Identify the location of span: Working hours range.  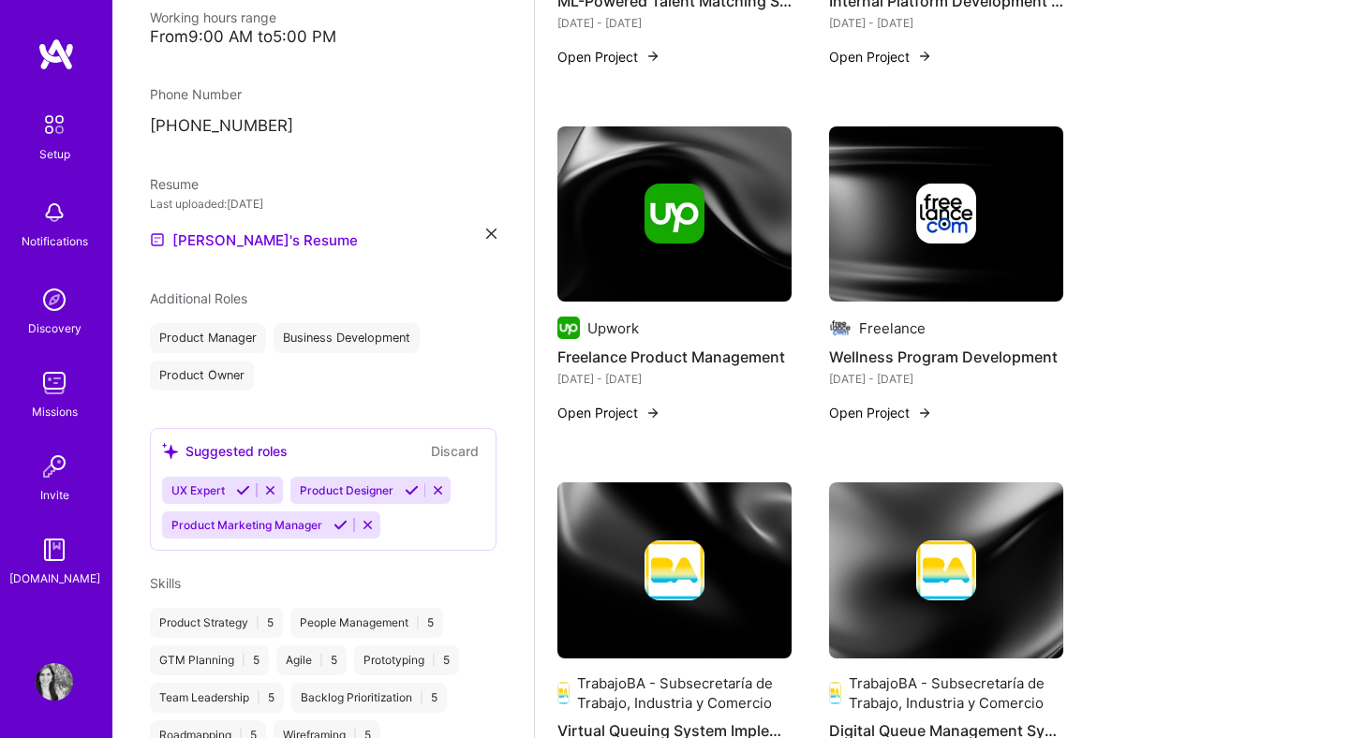
(213, 17).